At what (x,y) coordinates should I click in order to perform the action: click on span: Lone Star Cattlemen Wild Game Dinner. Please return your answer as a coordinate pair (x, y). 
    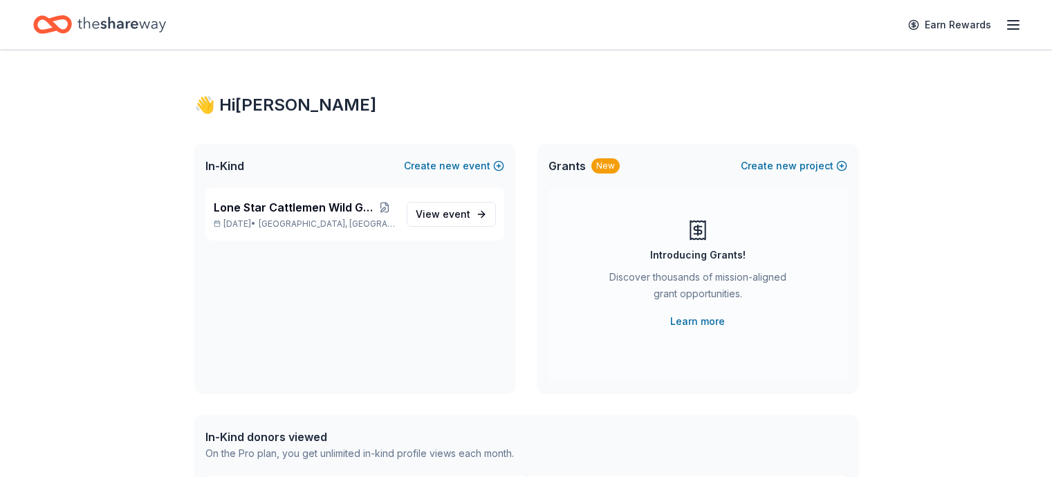
    Looking at the image, I should click on (294, 207).